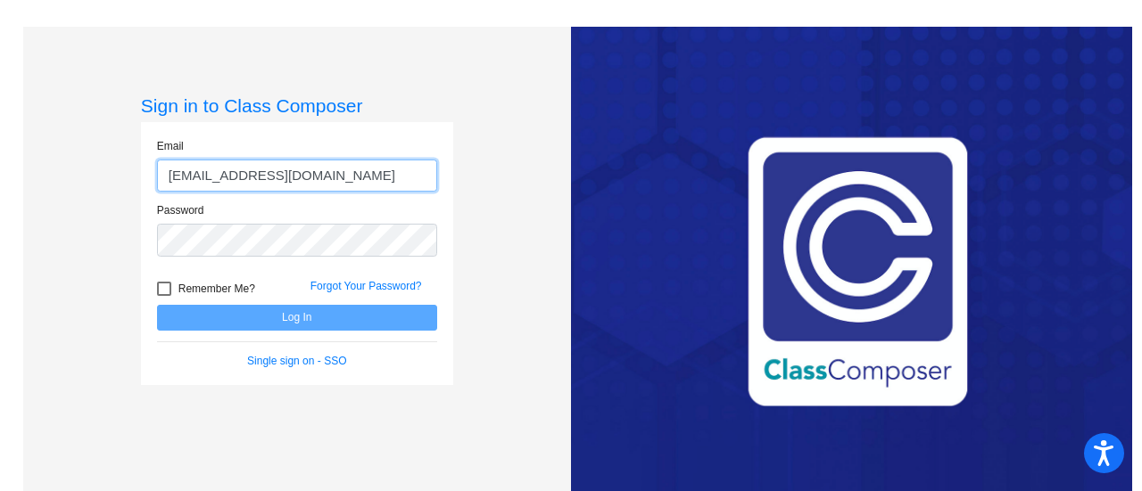  I want to click on a: Forgot Your Password?, so click(366, 286).